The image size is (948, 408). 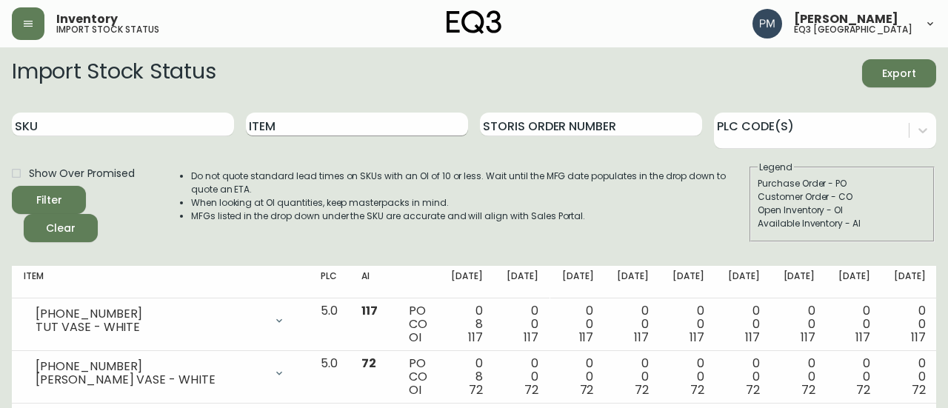 What do you see at coordinates (469, 183) in the screenshot?
I see `li: Do not quote standard lead times on SKUs with an OI of 10 or less. Wait until the MFG date popula...` at bounding box center [469, 183].